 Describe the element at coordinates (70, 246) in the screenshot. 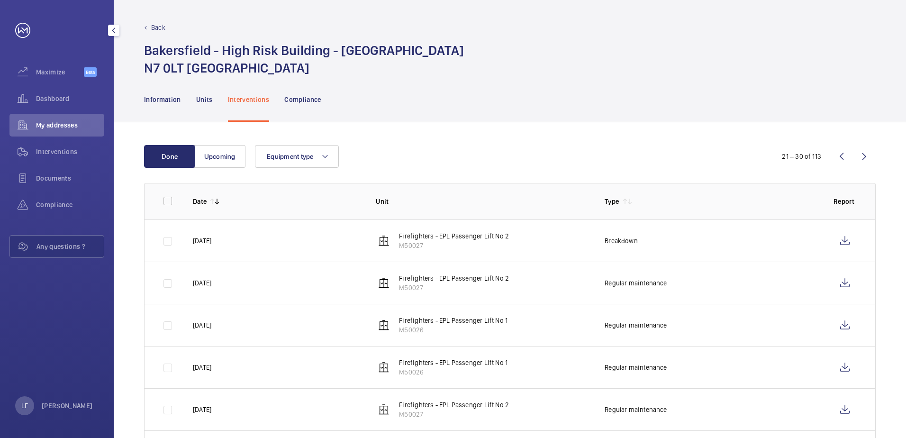

I see `span: Any questions ?` at that location.